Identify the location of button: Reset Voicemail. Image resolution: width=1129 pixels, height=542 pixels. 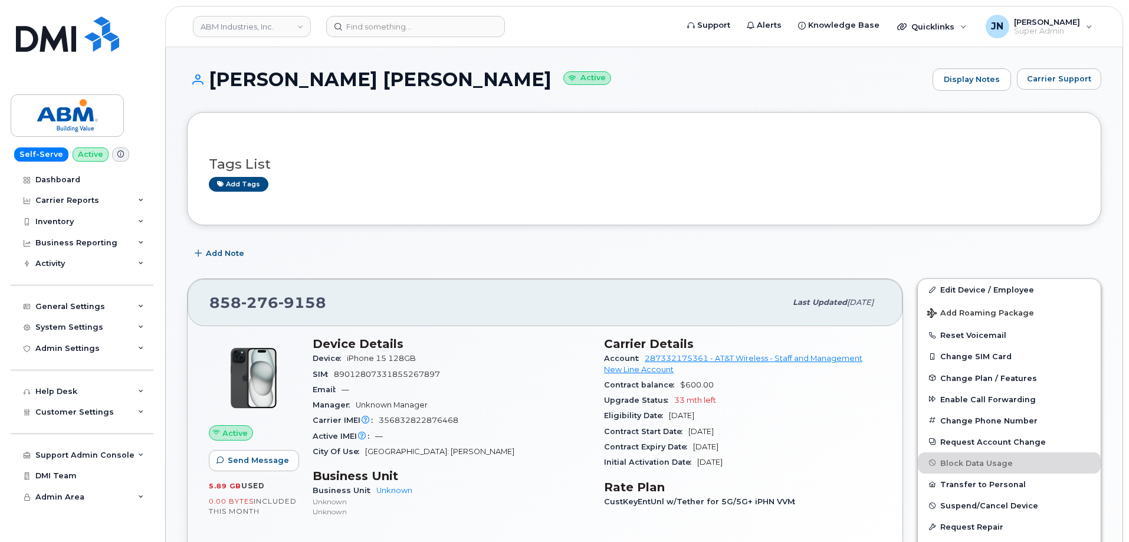
(1009, 335).